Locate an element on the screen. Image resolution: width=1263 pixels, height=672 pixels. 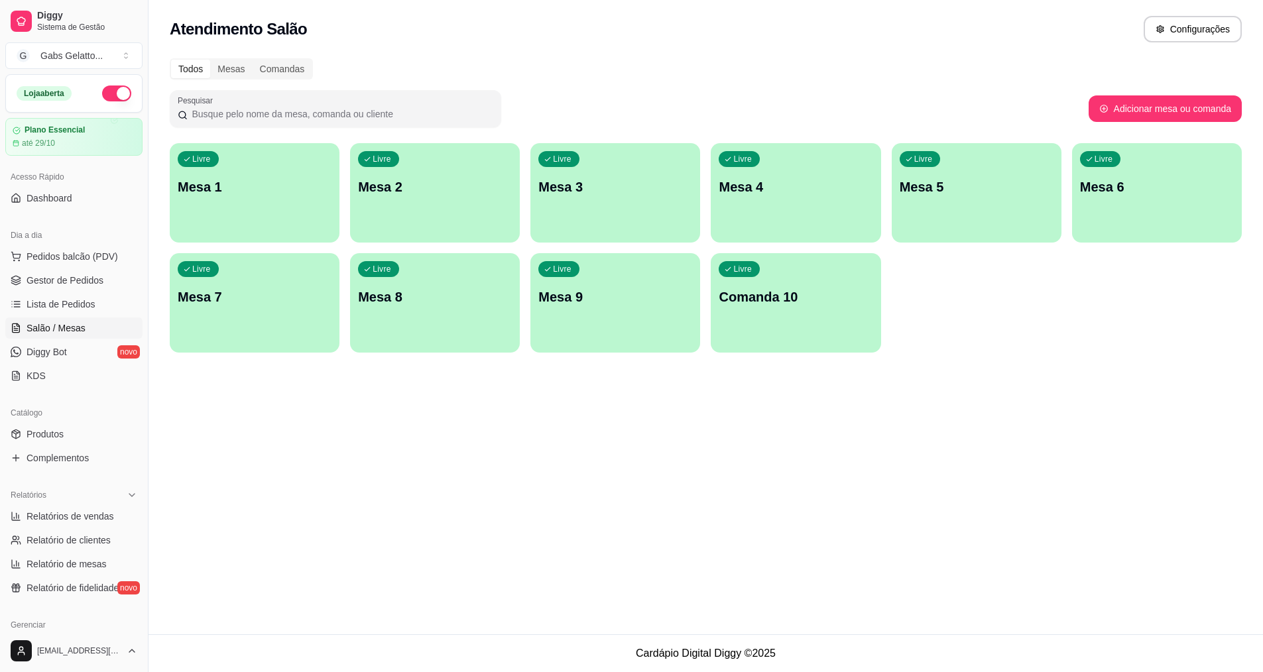
article: Plano Essencial is located at coordinates (54, 130).